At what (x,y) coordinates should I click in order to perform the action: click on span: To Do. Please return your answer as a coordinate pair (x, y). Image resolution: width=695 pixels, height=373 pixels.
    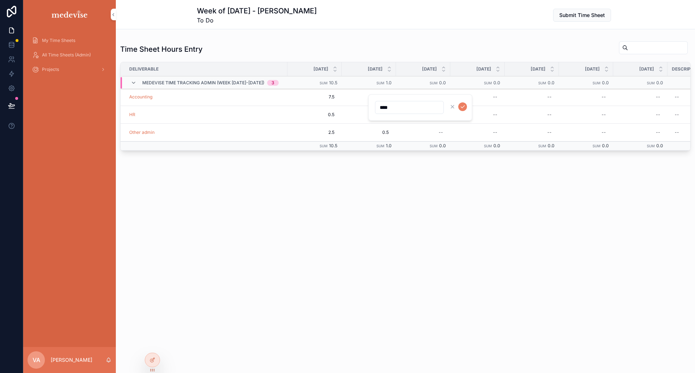
    Looking at the image, I should click on (257, 20).